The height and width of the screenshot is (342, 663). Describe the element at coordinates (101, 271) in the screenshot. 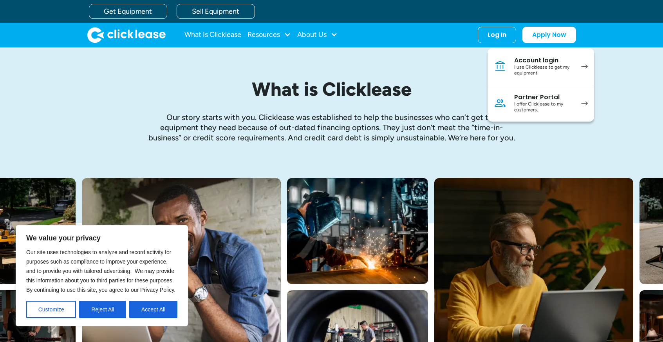

I see `span: Our site uses technologies to analyze and record activity for purposes such as compliance to impr...` at that location.